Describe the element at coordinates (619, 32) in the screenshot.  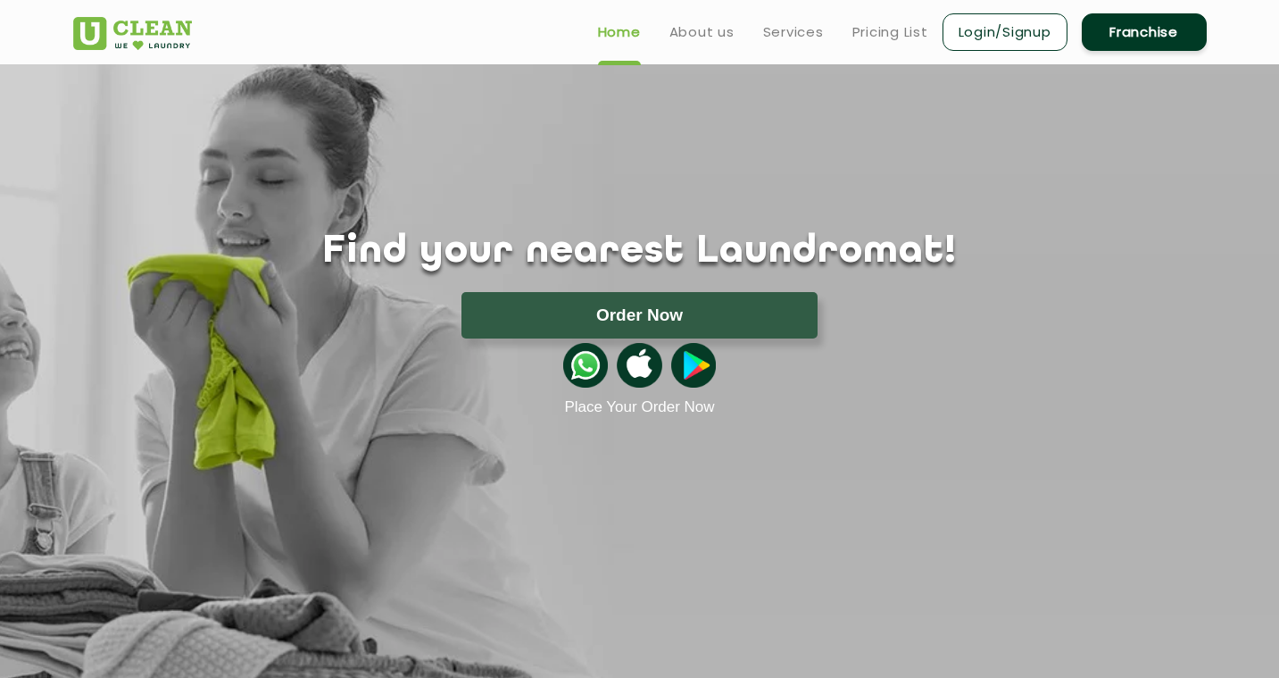
I see `a: Home` at that location.